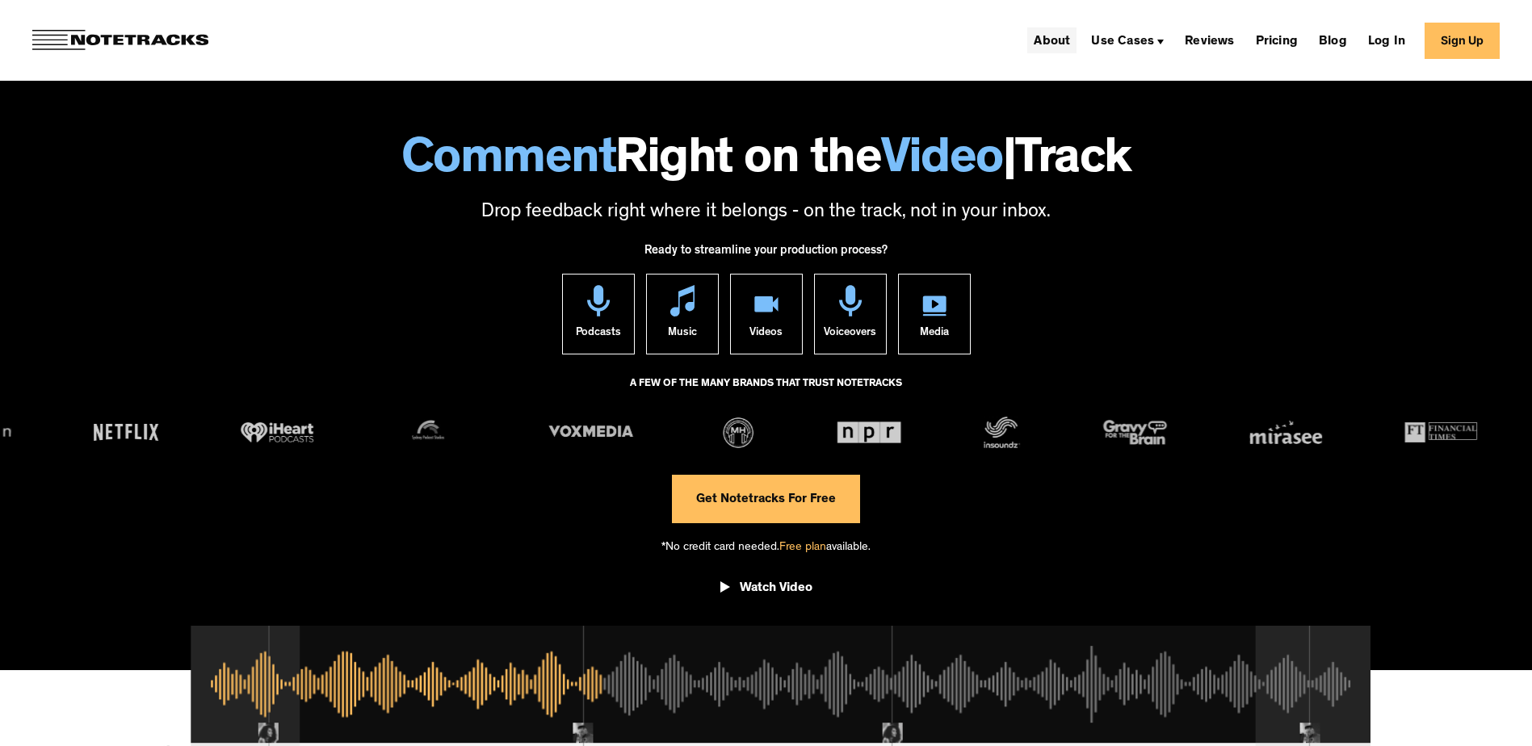 This screenshot has width=1532, height=746. What do you see at coordinates (509, 162) in the screenshot?
I see `span: Comment` at bounding box center [509, 162].